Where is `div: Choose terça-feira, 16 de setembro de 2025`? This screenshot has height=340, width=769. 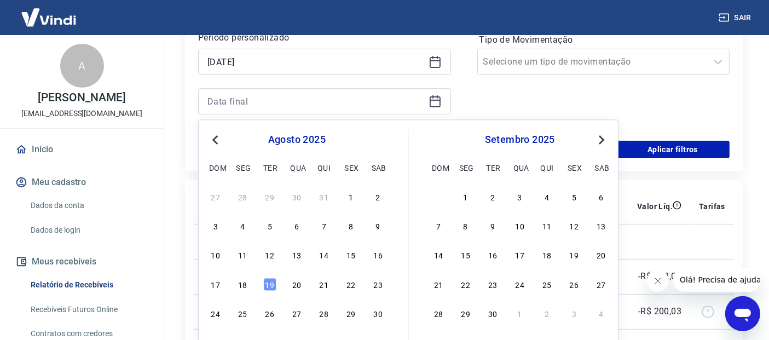
div: Choose terça-feira, 16 de setembro de 2025 is located at coordinates (492, 255).